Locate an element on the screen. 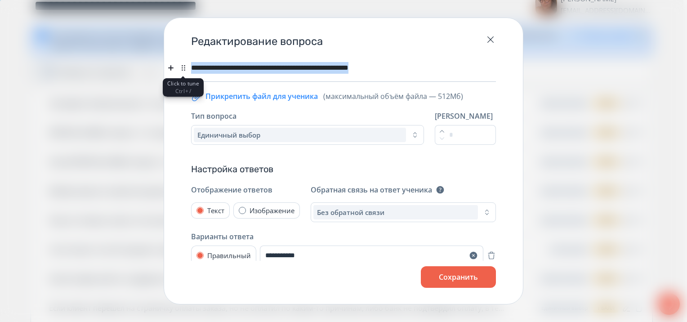 This screenshot has height=322, width=687. span: Редактирование вопроса is located at coordinates (257, 41).